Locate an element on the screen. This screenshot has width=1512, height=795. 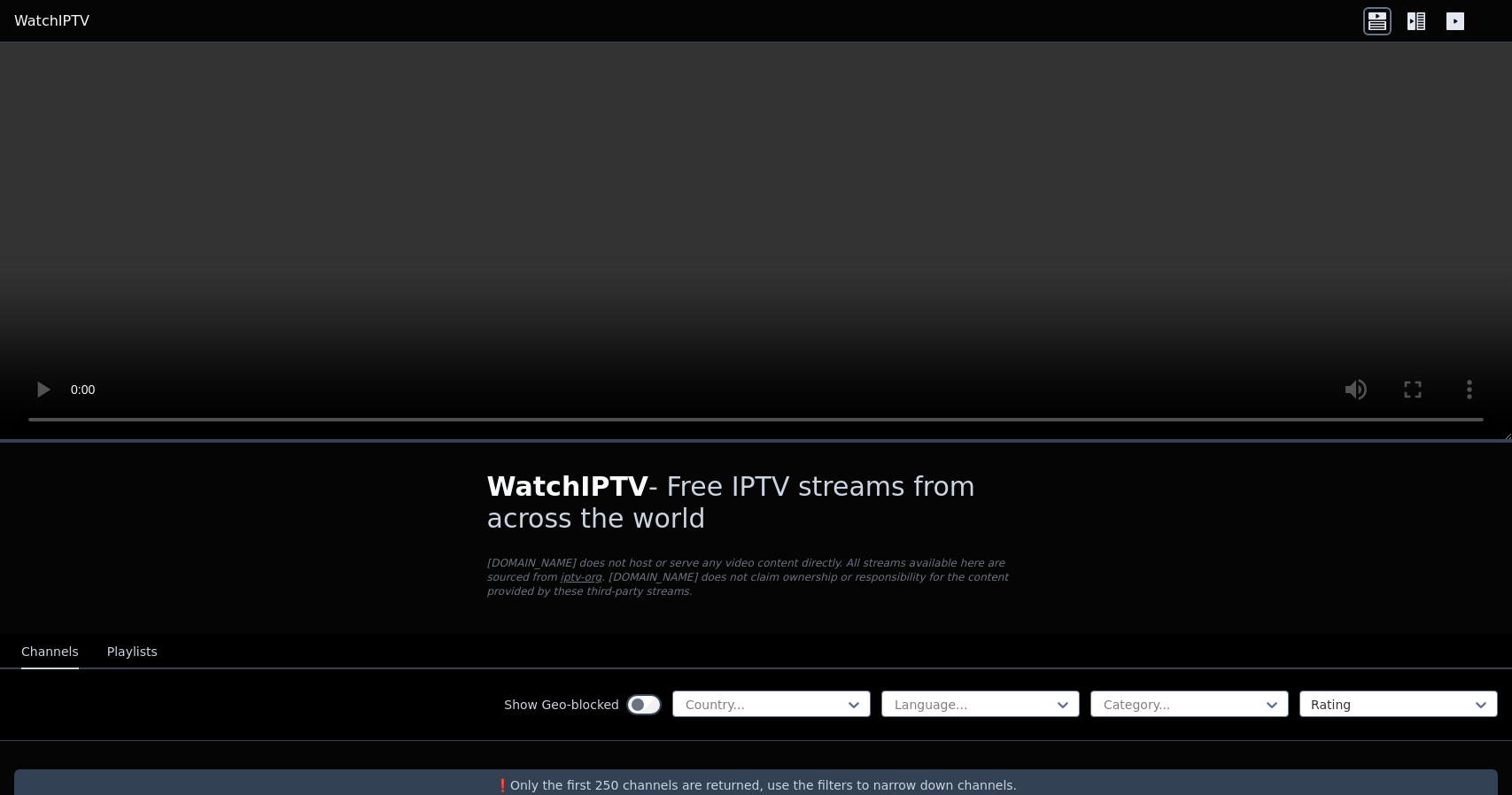
span: WatchIPTV is located at coordinates (567, 486).